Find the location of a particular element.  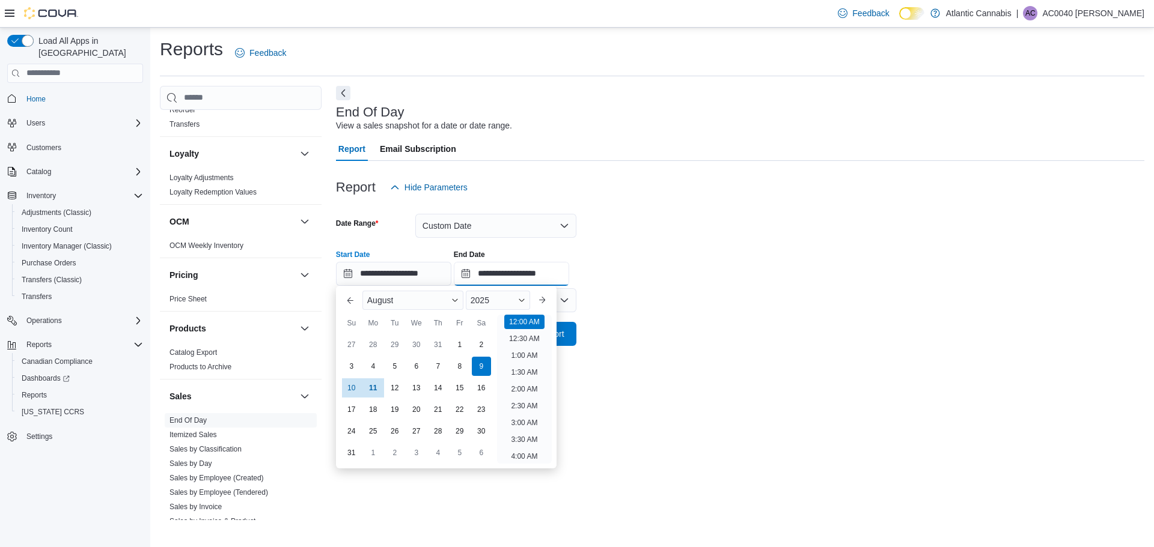

a: Canadian Compliance is located at coordinates (57, 362).